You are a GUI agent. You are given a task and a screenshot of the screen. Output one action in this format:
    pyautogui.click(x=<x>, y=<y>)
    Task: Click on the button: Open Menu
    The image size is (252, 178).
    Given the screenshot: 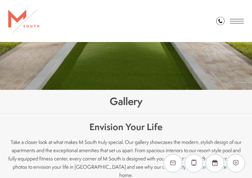 What is the action you would take?
    pyautogui.click(x=237, y=21)
    